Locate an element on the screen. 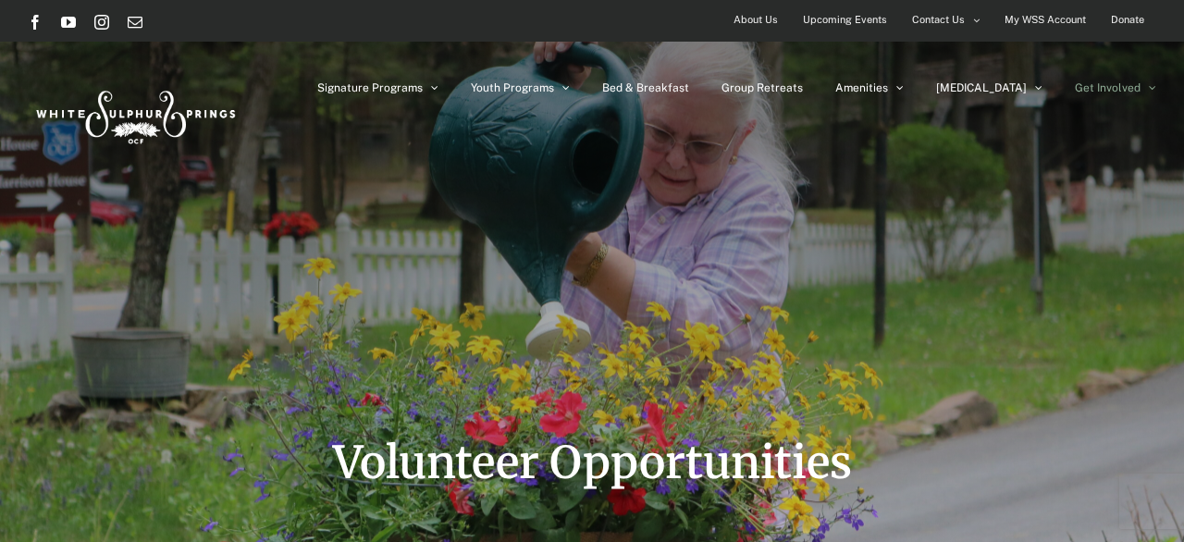  img: White Sulphur Springs Logo is located at coordinates (134, 114).